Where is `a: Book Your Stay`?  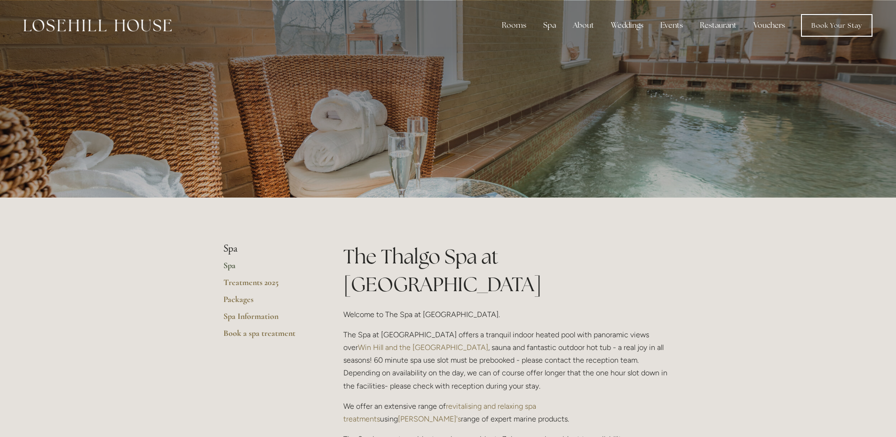 a: Book Your Stay is located at coordinates (837, 25).